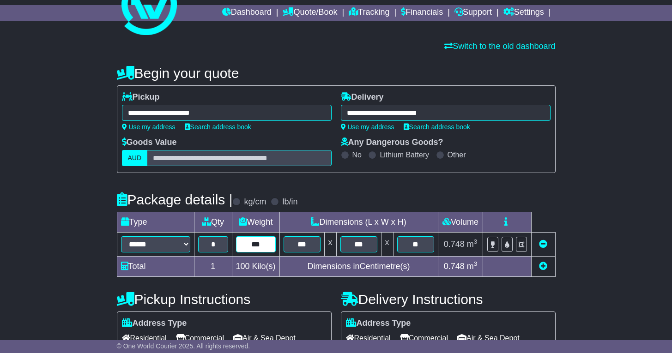 The image size is (672, 353). I want to click on td: 1, so click(213, 267).